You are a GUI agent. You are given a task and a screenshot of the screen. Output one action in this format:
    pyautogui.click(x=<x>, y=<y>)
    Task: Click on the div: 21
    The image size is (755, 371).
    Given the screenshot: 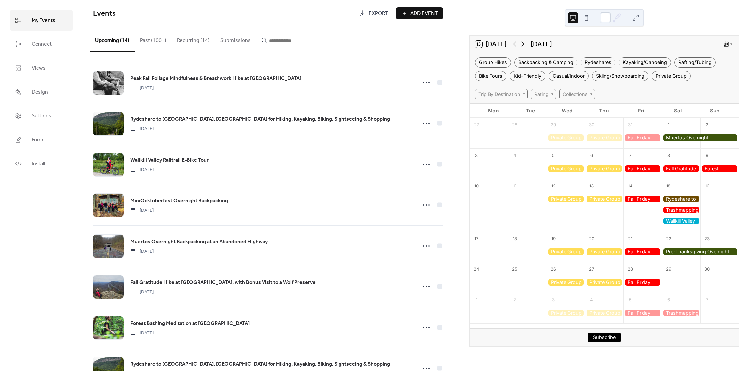 What is the action you would take?
    pyautogui.click(x=630, y=239)
    